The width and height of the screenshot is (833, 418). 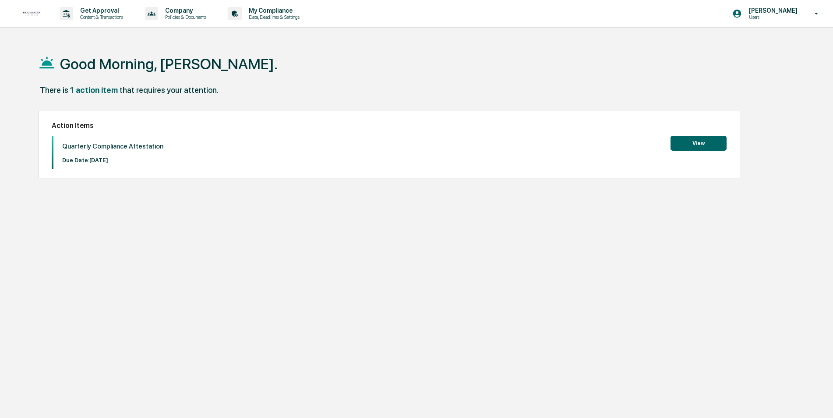 I want to click on p: Policies & Documents, so click(x=184, y=17).